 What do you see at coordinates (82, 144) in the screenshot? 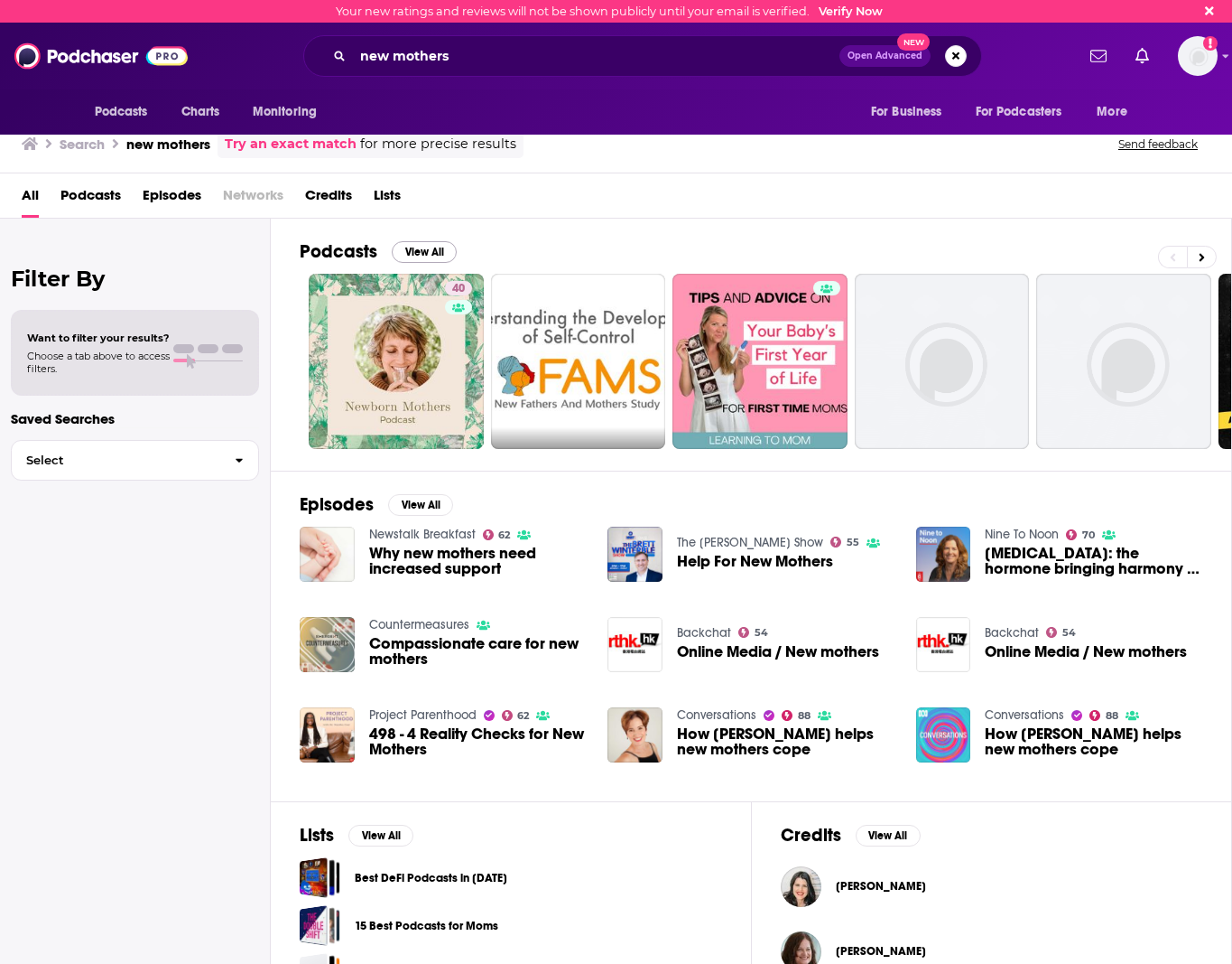
I see `h3: Search` at bounding box center [82, 144].